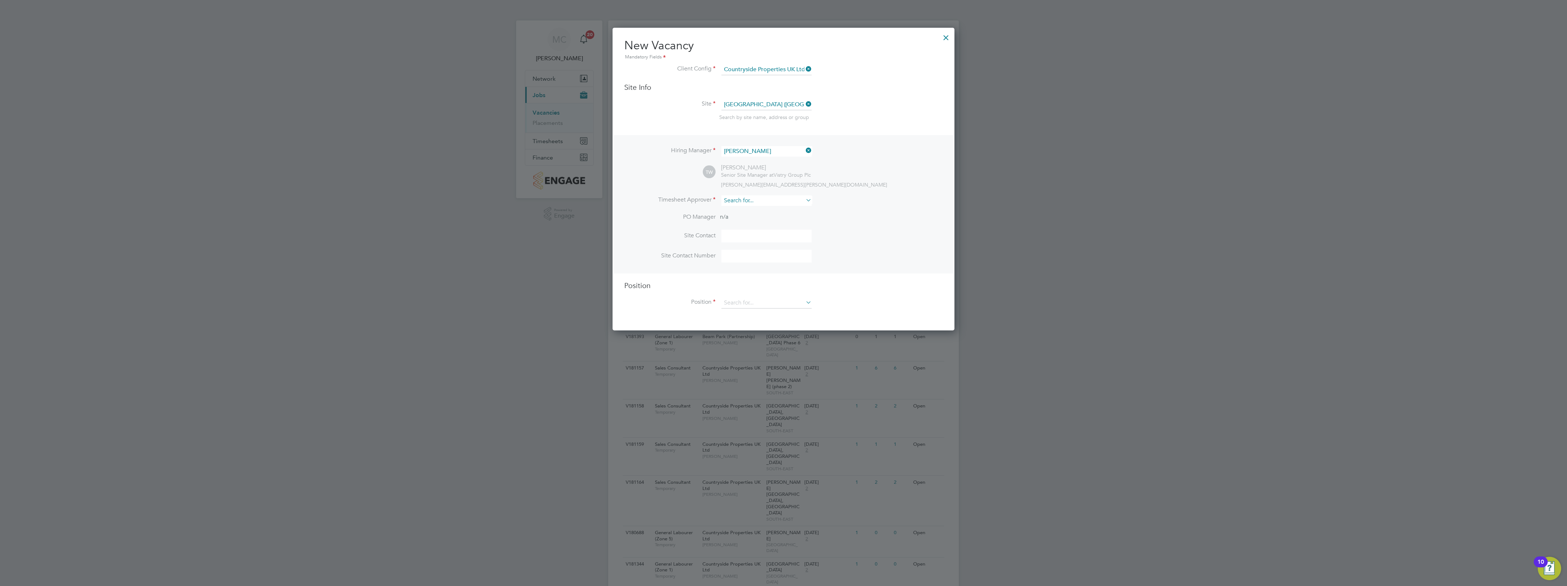 This screenshot has height=586, width=1567. What do you see at coordinates (1550, 569) in the screenshot?
I see `button: Open Resource Center, 10 new notifications` at bounding box center [1550, 569].